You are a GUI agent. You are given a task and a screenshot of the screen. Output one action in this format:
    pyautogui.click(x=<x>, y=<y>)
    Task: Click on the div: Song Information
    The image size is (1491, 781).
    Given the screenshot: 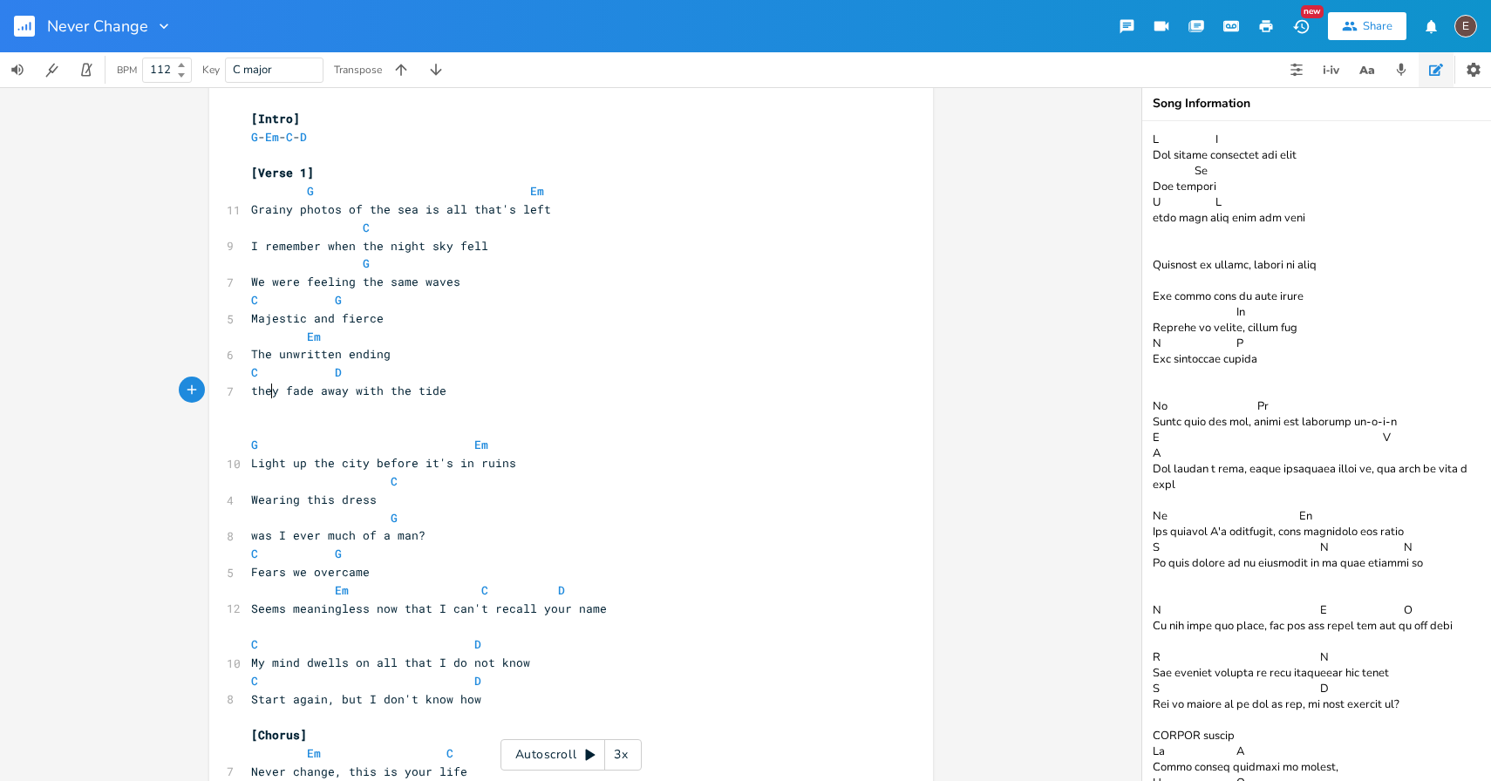 What is the action you would take?
    pyautogui.click(x=1317, y=104)
    